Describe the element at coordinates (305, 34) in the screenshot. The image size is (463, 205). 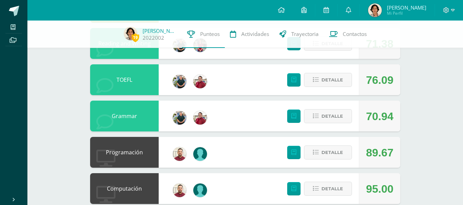
I see `span: Trayectoria` at that location.